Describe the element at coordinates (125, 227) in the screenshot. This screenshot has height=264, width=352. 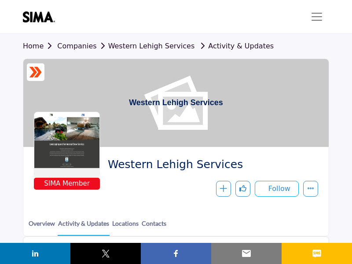
I see `a: Locations` at that location.